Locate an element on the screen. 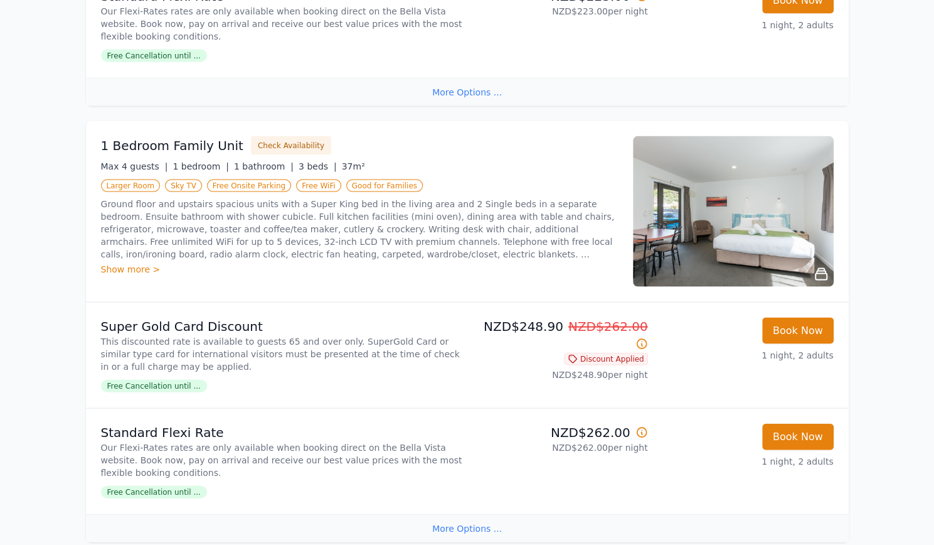 This screenshot has width=934, height=545. span: Max 4 guests | is located at coordinates (134, 166).